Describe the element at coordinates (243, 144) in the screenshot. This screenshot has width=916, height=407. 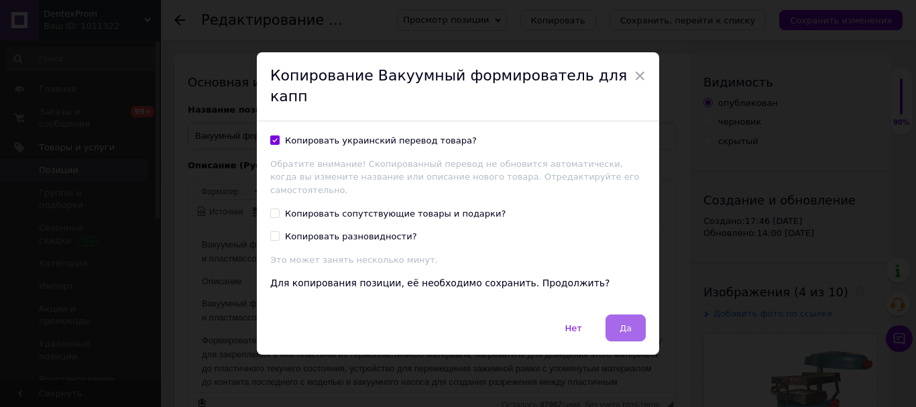
I see `p: Формирователь вакуумный содержит стол для установки моделей, расположенную над столом зажимную ра...` at that location.